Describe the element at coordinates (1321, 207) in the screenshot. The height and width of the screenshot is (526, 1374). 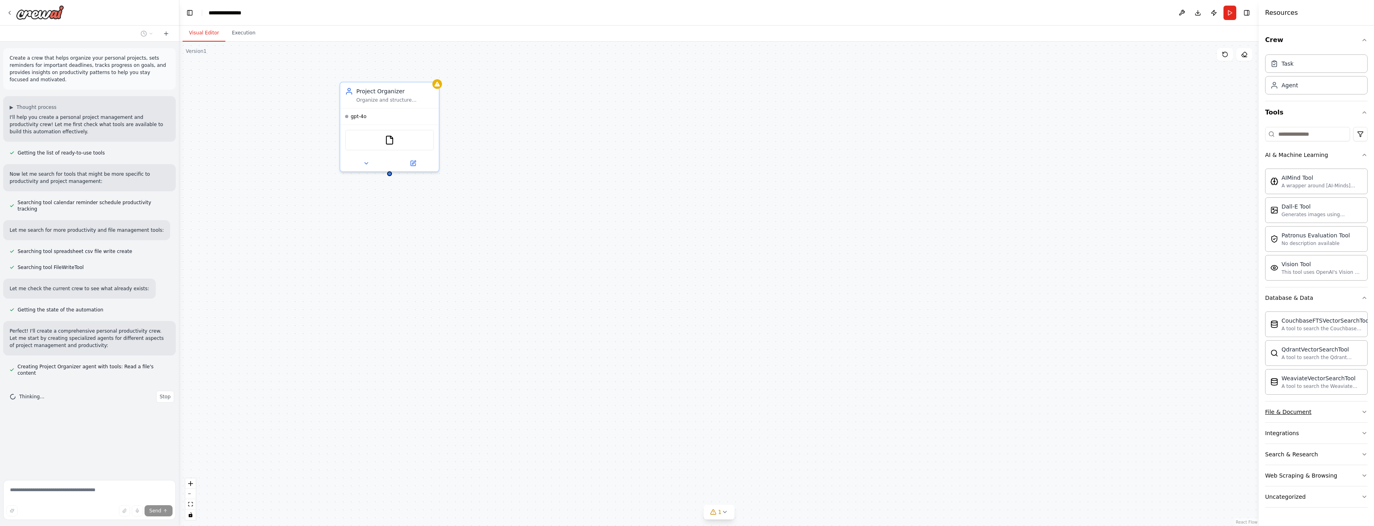
I see `div: Dall-E Tool` at that location.